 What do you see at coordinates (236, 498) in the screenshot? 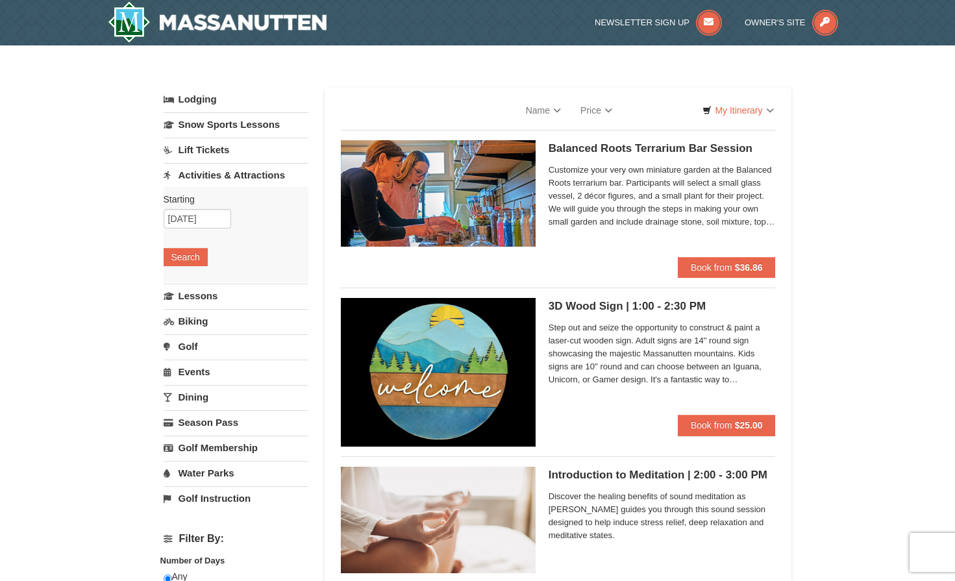
I see `a: Golf Instruction` at bounding box center [236, 498].